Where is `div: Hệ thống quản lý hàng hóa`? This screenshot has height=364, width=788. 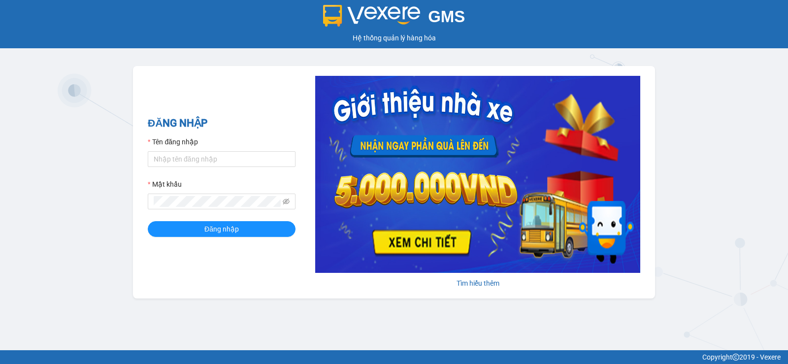
div: Hệ thống quản lý hàng hóa is located at coordinates (394, 38).